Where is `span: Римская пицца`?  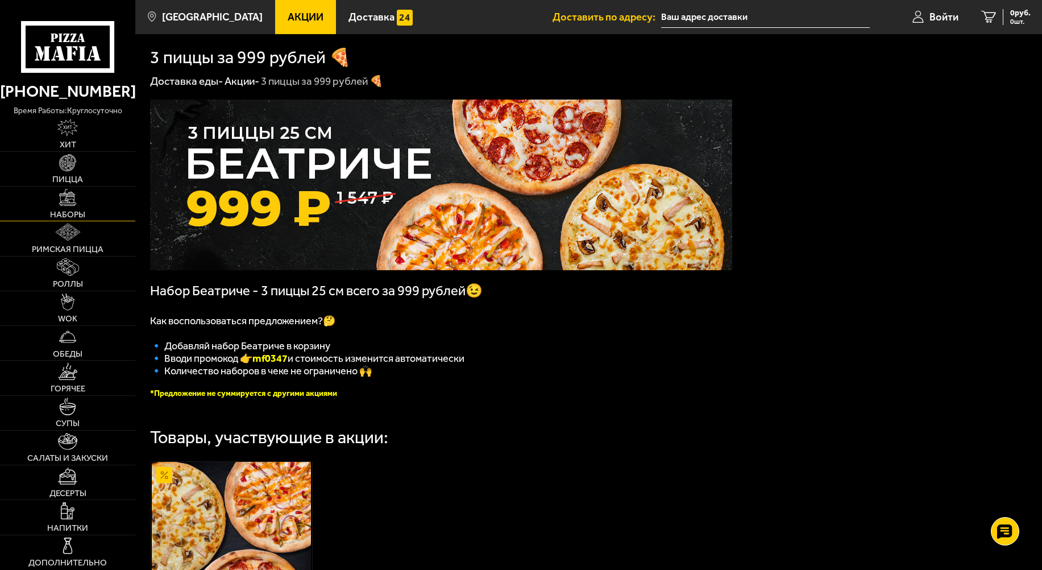
span: Римская пицца is located at coordinates (68, 249).